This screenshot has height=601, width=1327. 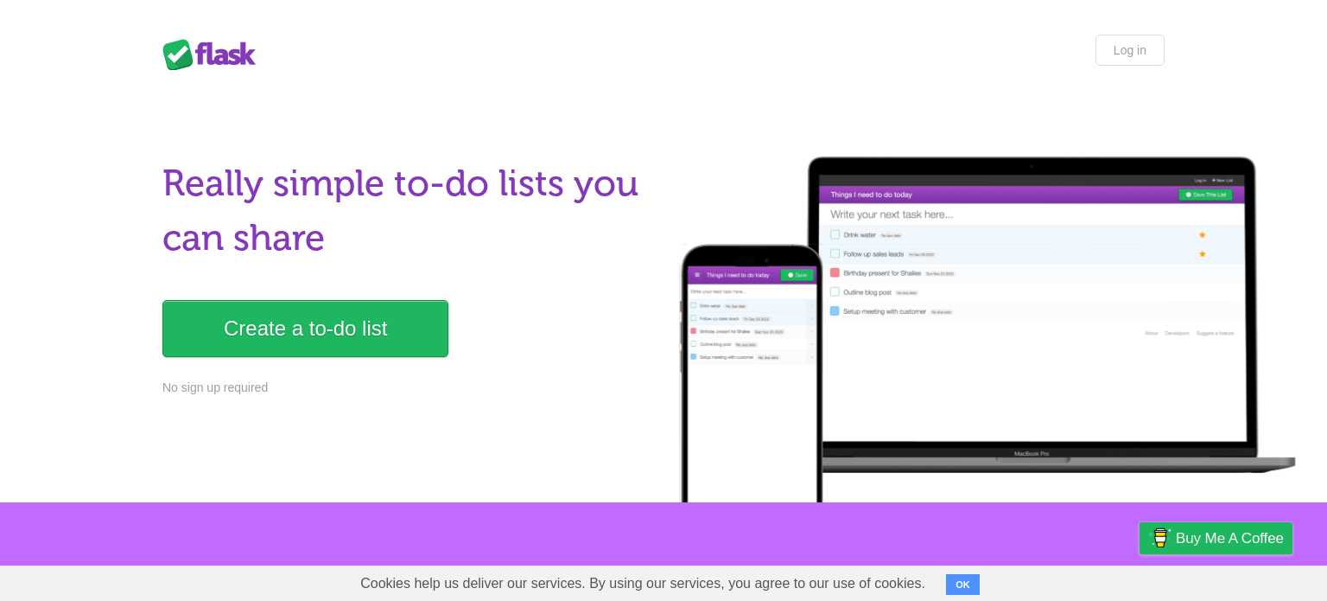 I want to click on button: OK, so click(x=963, y=584).